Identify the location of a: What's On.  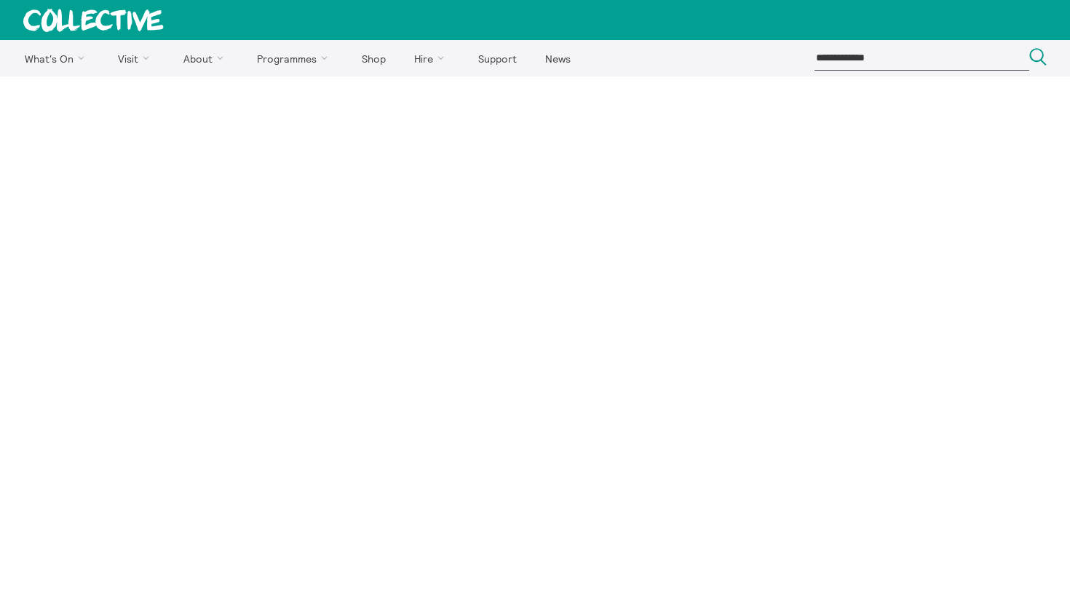
(57, 58).